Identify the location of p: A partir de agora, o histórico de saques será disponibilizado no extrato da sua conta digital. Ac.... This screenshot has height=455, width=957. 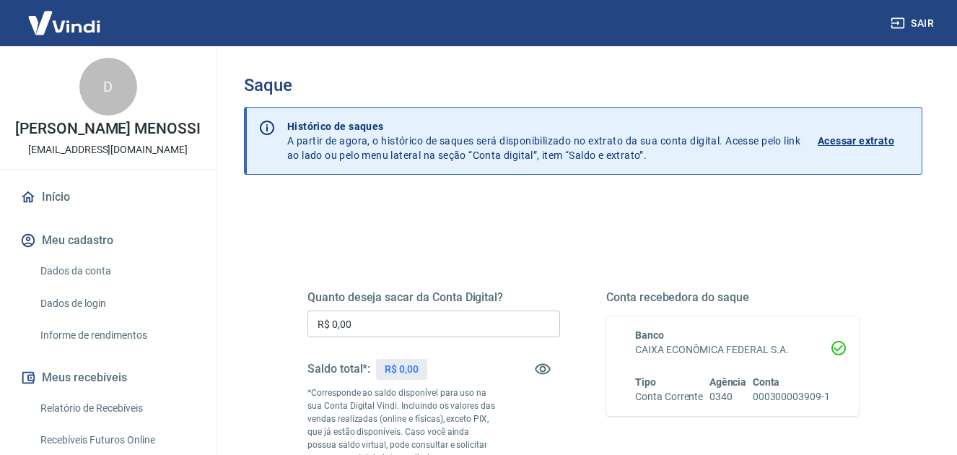
(543, 141).